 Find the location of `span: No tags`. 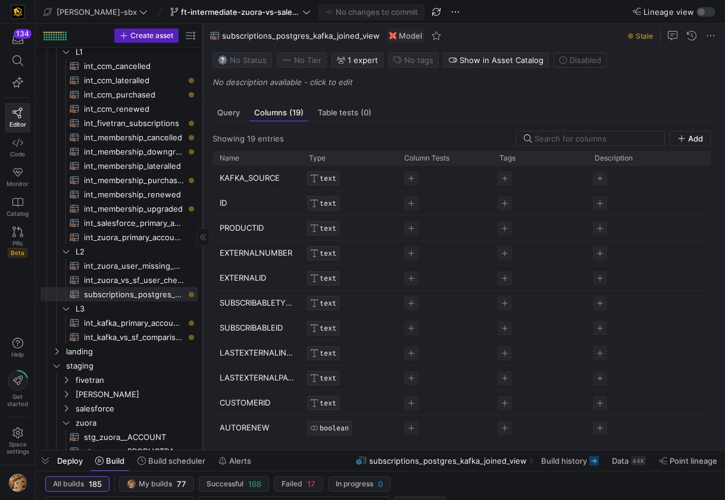

span: No tags is located at coordinates (418, 60).